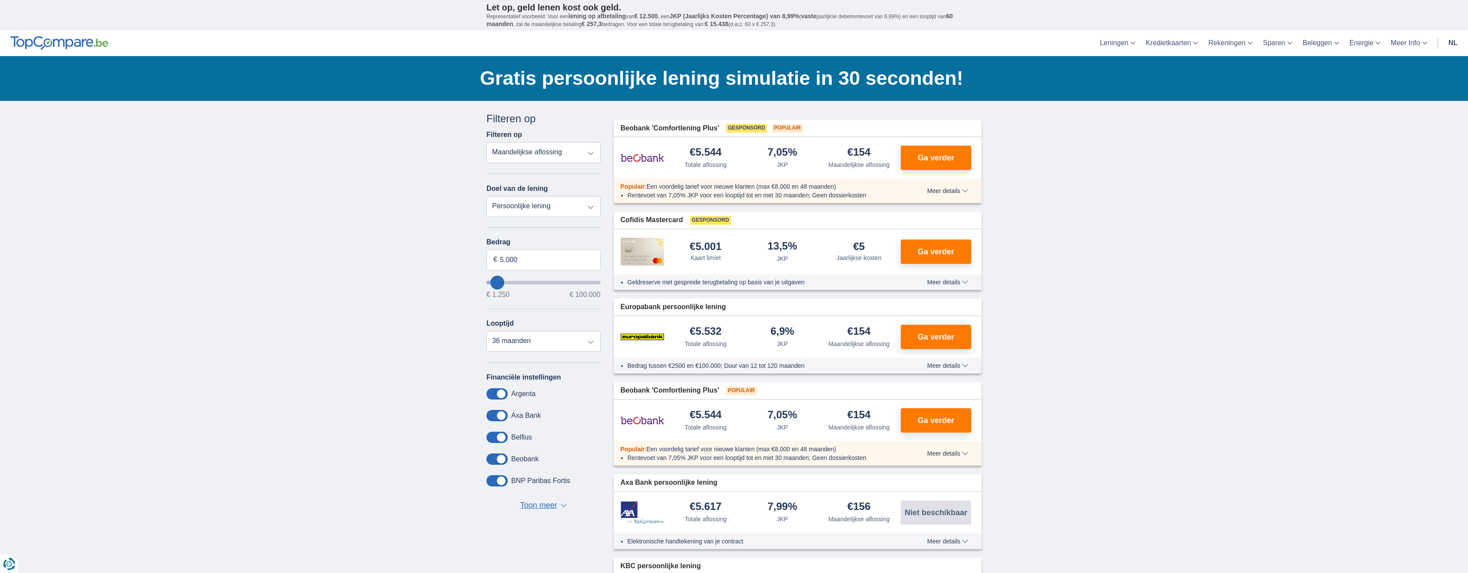 The width and height of the screenshot is (1468, 573). I want to click on span: Cofidis Mastercard, so click(652, 220).